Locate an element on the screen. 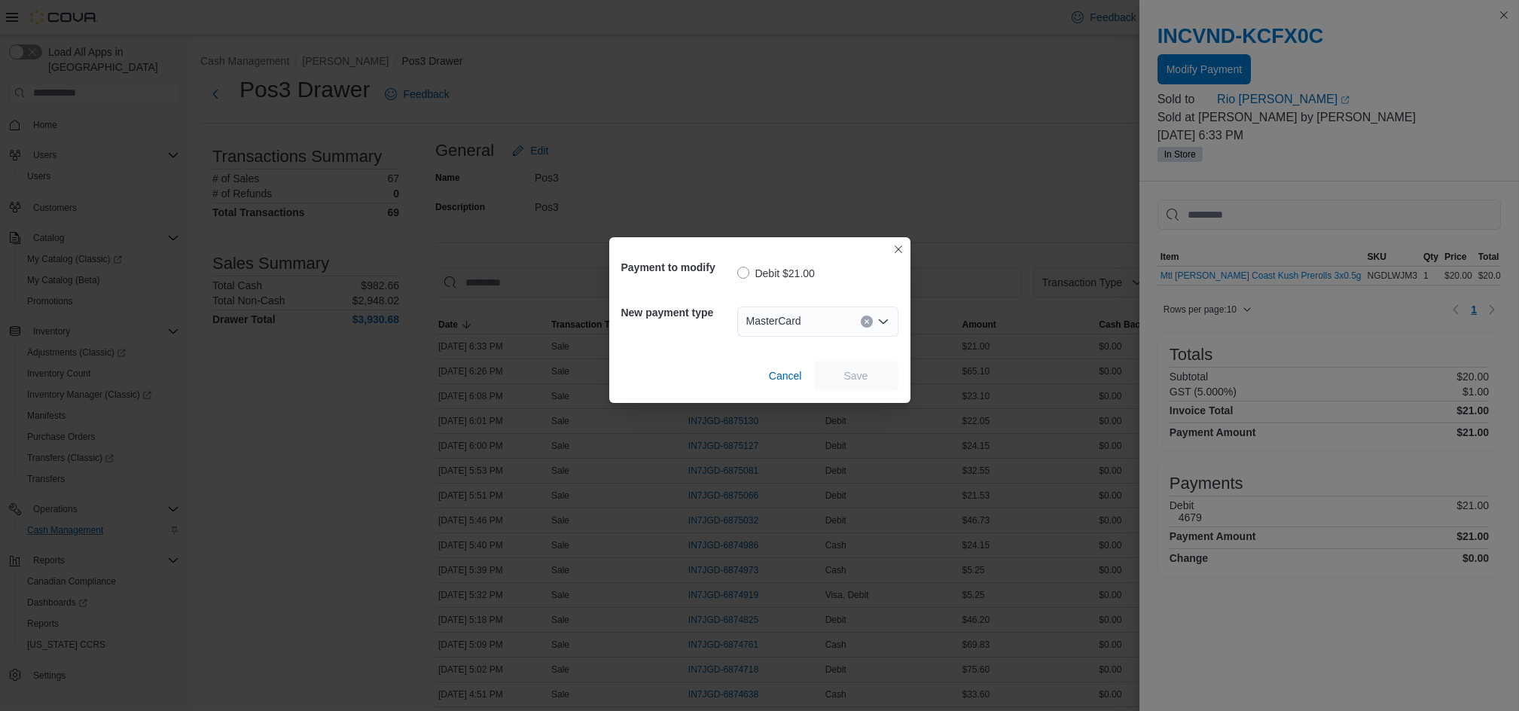 The height and width of the screenshot is (711, 1519). button: Open list of options is located at coordinates (883, 322).